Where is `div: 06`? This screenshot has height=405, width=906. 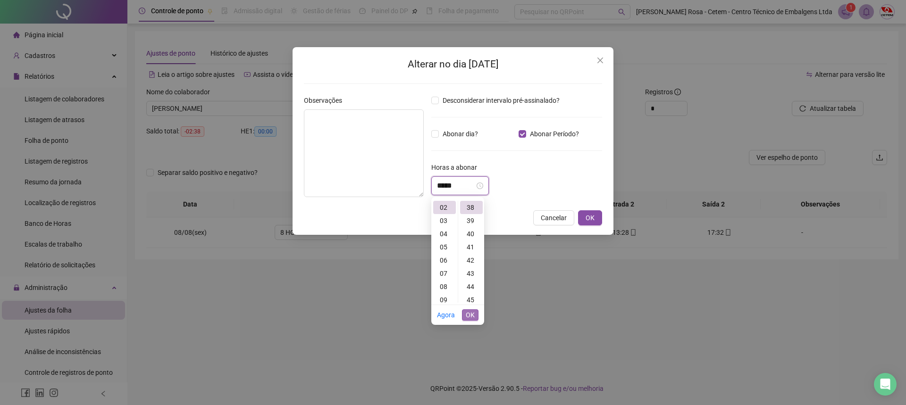
div: 06 is located at coordinates (445, 261).